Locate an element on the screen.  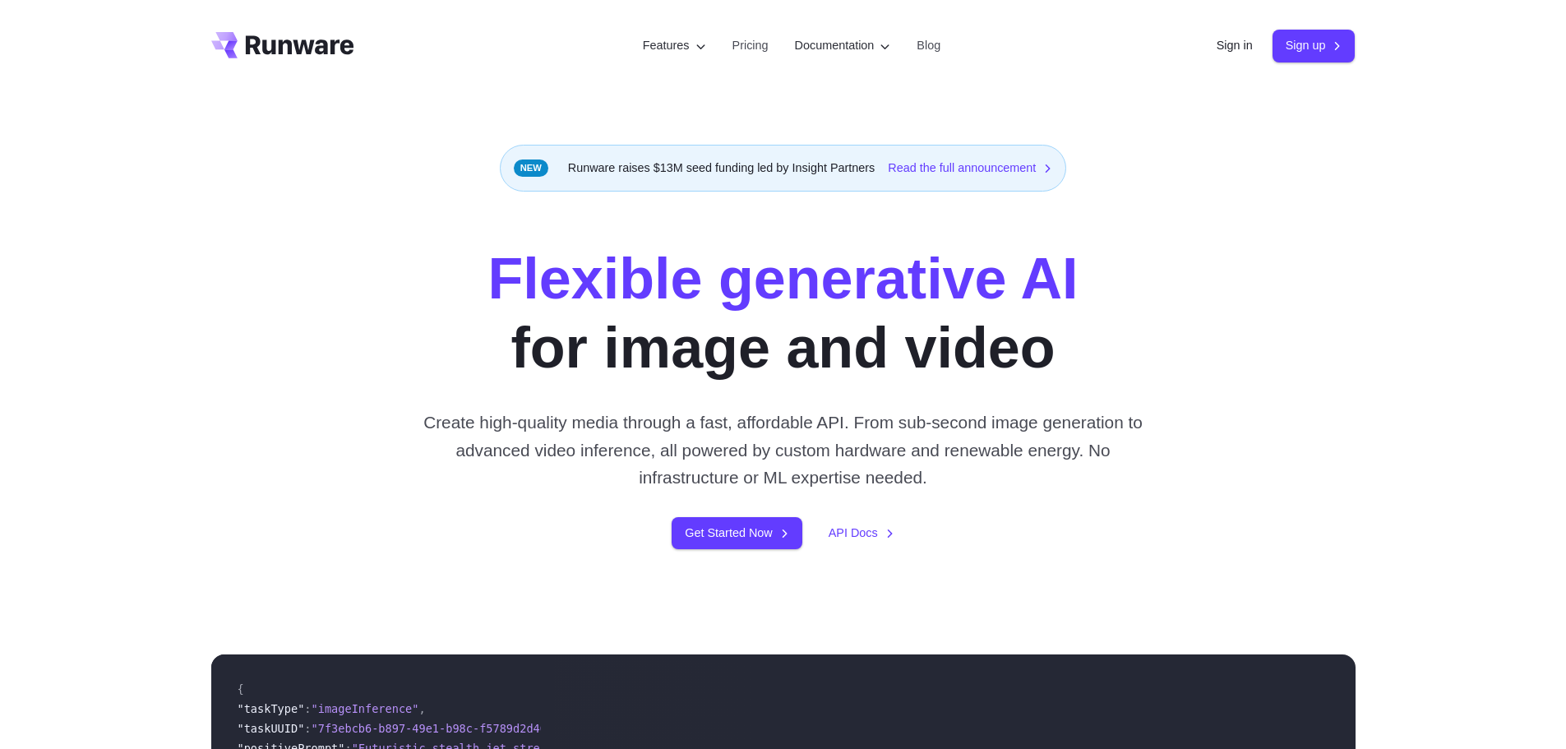
a: Read the full announcement is located at coordinates (970, 168).